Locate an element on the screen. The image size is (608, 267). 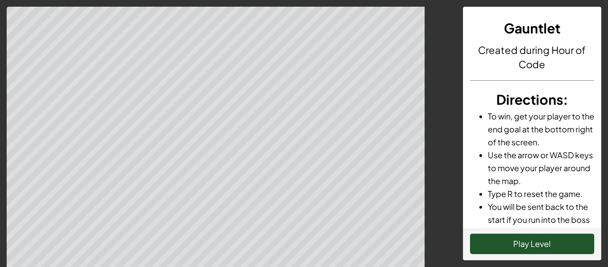
span: Directions is located at coordinates (530, 99).